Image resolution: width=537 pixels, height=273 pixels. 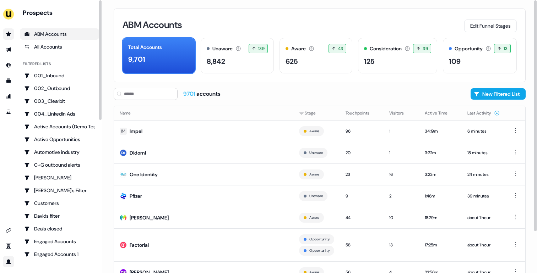 What do you see at coordinates (59, 254) in the screenshot?
I see `div: Engaged Accounts 1` at bounding box center [59, 254].